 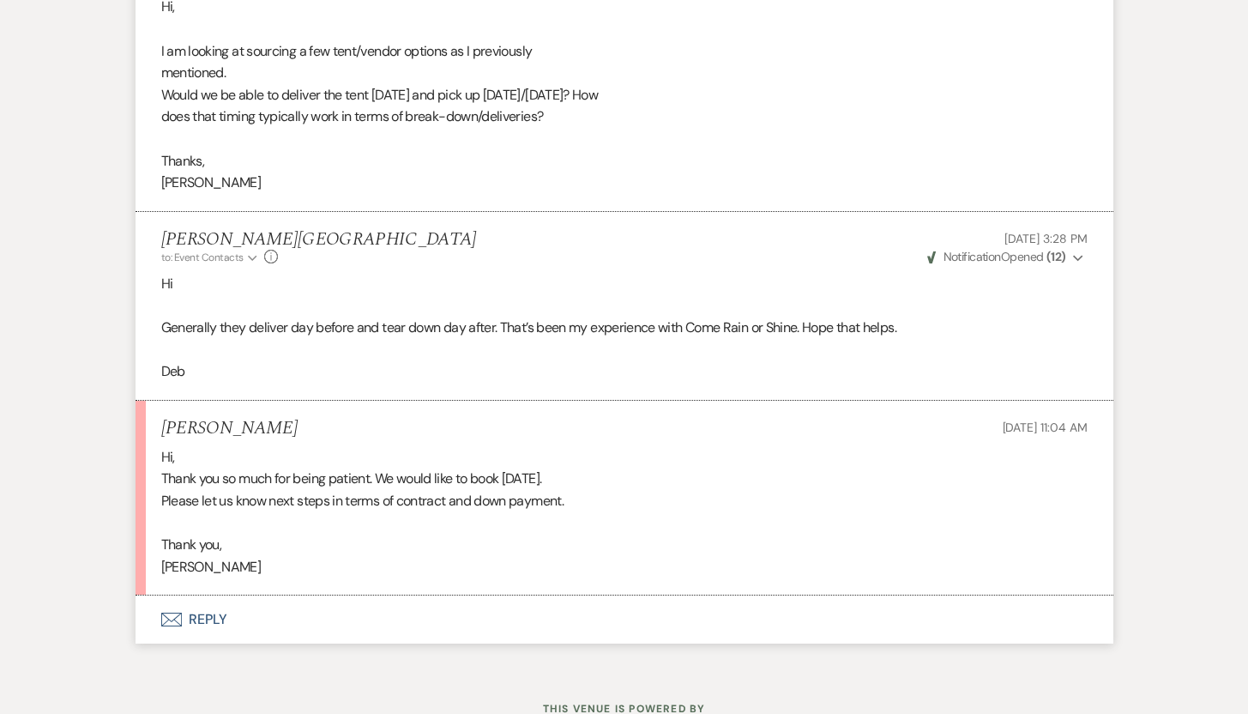 I want to click on span: Notification, so click(x=972, y=256).